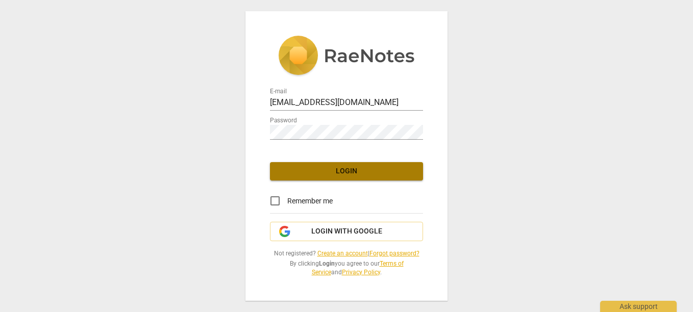 Image resolution: width=693 pixels, height=312 pixels. What do you see at coordinates (347, 172) in the screenshot?
I see `span: Login` at bounding box center [347, 172].